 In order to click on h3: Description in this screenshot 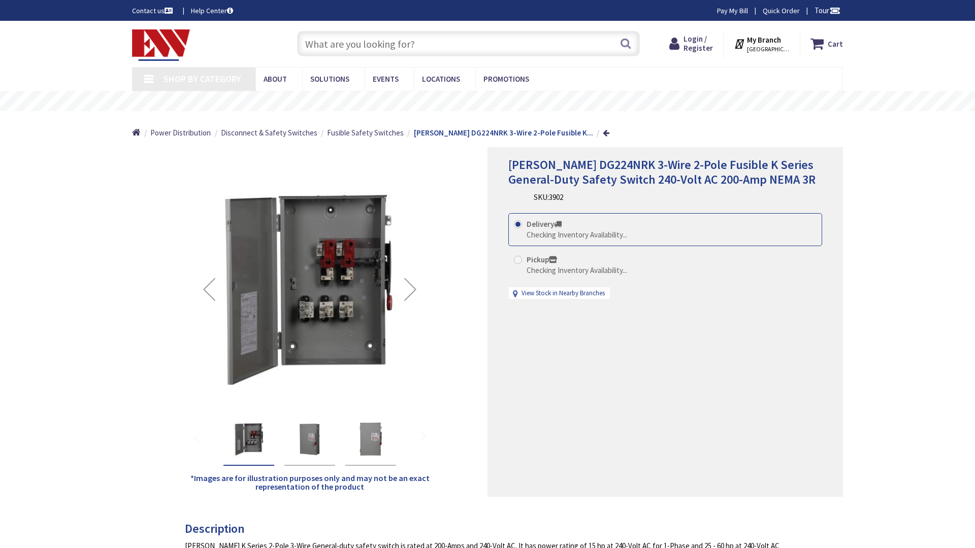, I will do `click(483, 529)`.